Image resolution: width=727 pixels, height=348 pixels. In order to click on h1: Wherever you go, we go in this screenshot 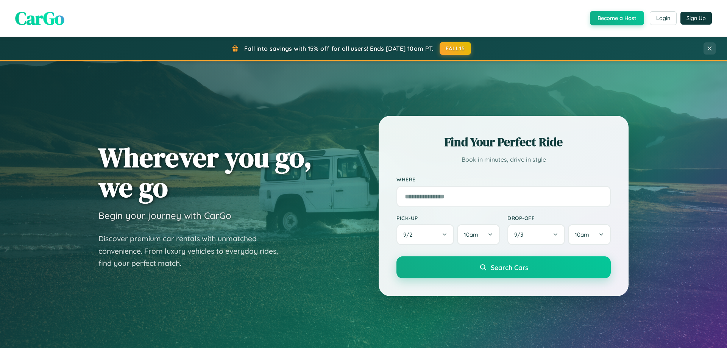, I will do `click(205, 172)`.